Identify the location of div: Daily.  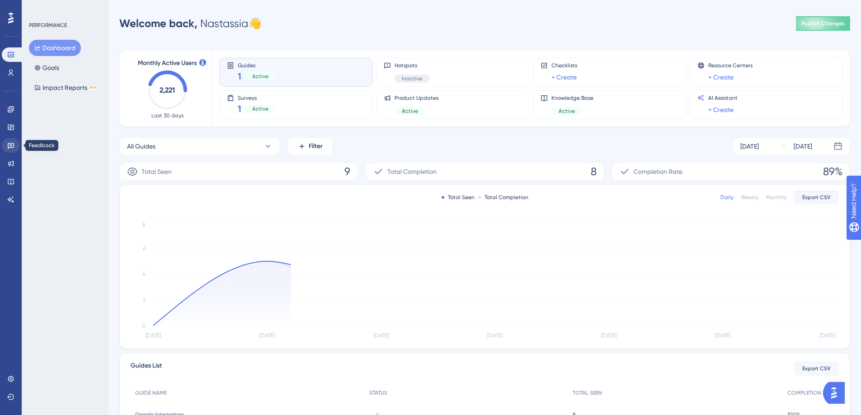
(727, 197).